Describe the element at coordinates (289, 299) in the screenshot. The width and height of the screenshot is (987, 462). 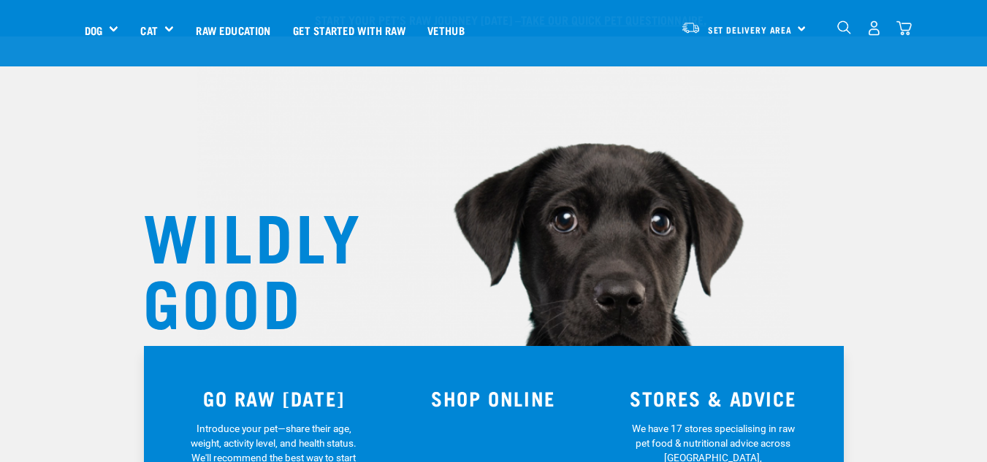
I see `h1: WILDLY GOOD NUTRITION` at that location.